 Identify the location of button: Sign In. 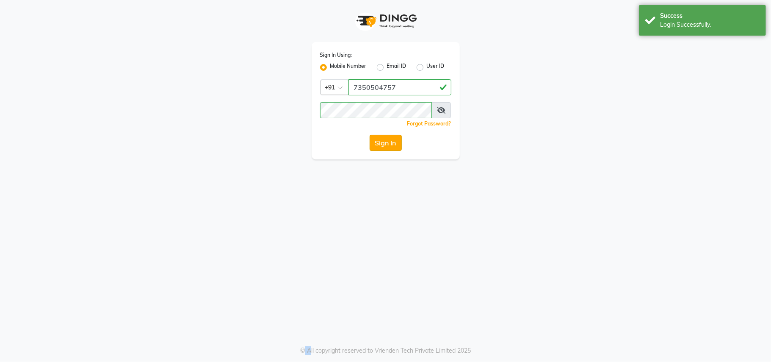
(386, 143).